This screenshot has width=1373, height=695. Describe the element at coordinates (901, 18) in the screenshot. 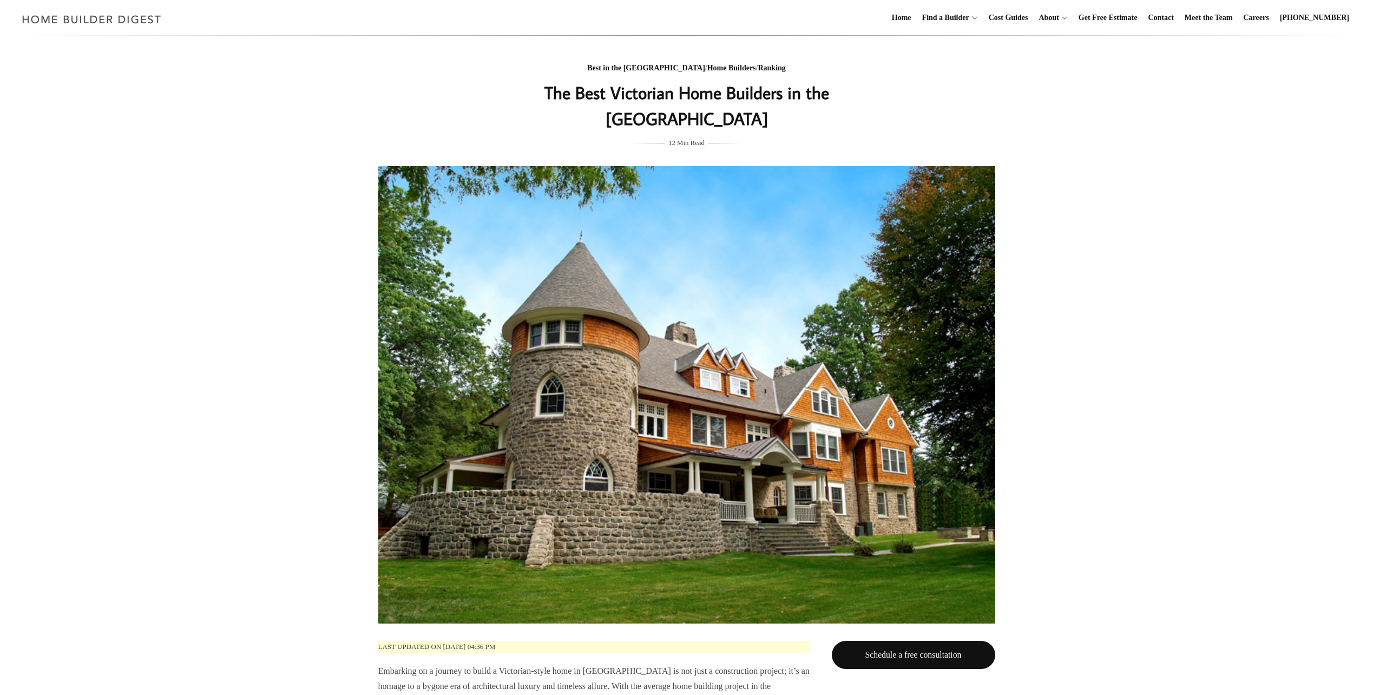

I see `a: Home` at that location.